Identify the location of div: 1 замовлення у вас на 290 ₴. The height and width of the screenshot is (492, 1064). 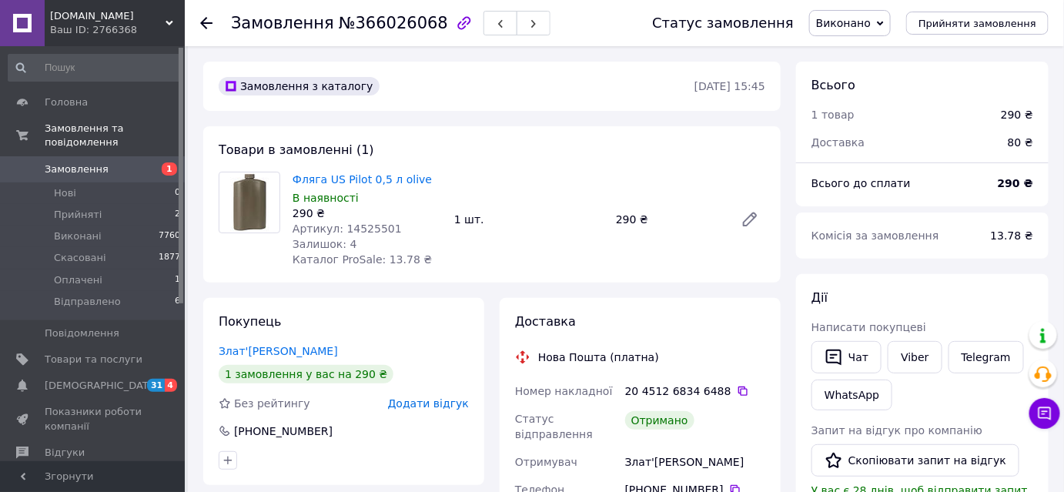
(306, 374).